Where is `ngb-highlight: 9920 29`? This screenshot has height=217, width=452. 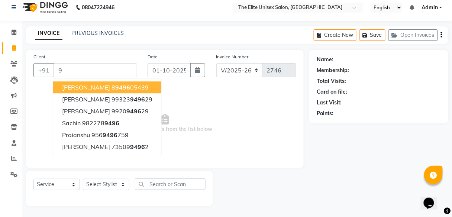
ngb-highlight: 9920 29 is located at coordinates (130, 111).